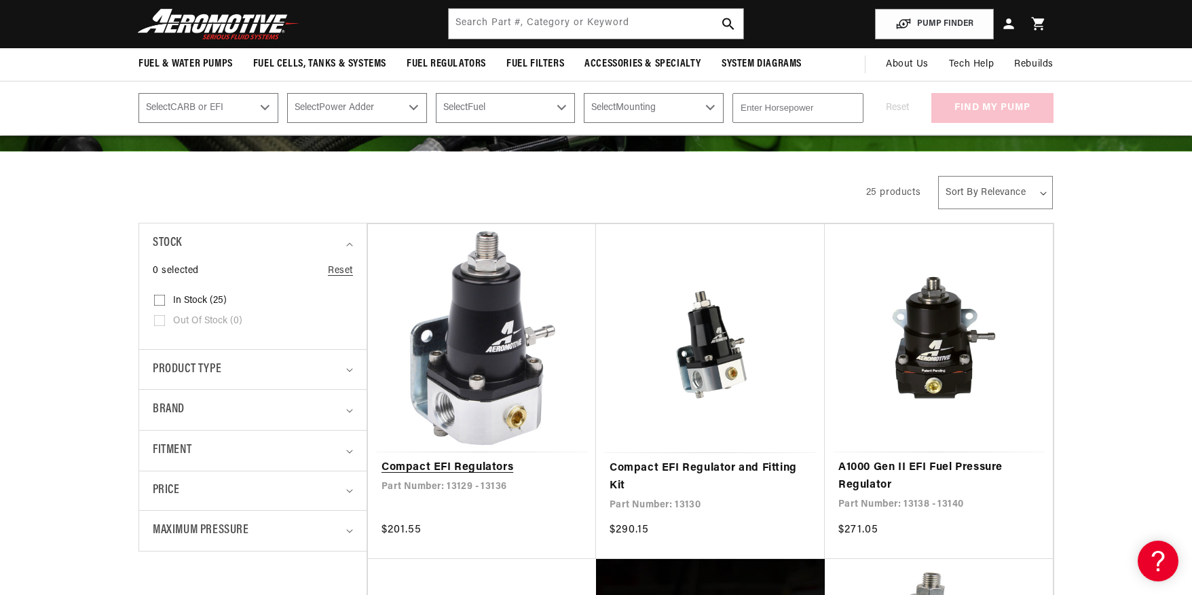  I want to click on summary: Fuel Filters, so click(535, 64).